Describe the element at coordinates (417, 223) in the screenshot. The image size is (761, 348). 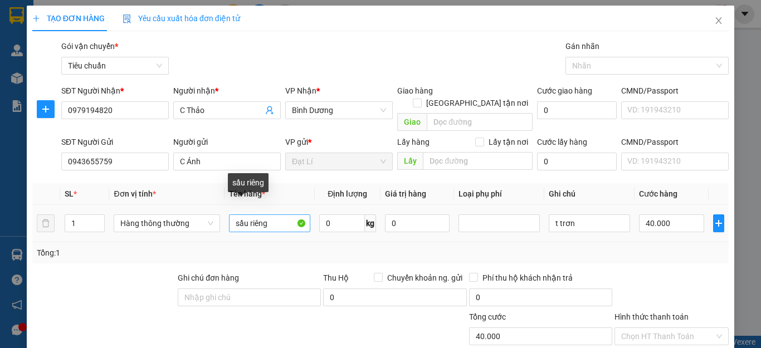
I see `input: 0` at that location.